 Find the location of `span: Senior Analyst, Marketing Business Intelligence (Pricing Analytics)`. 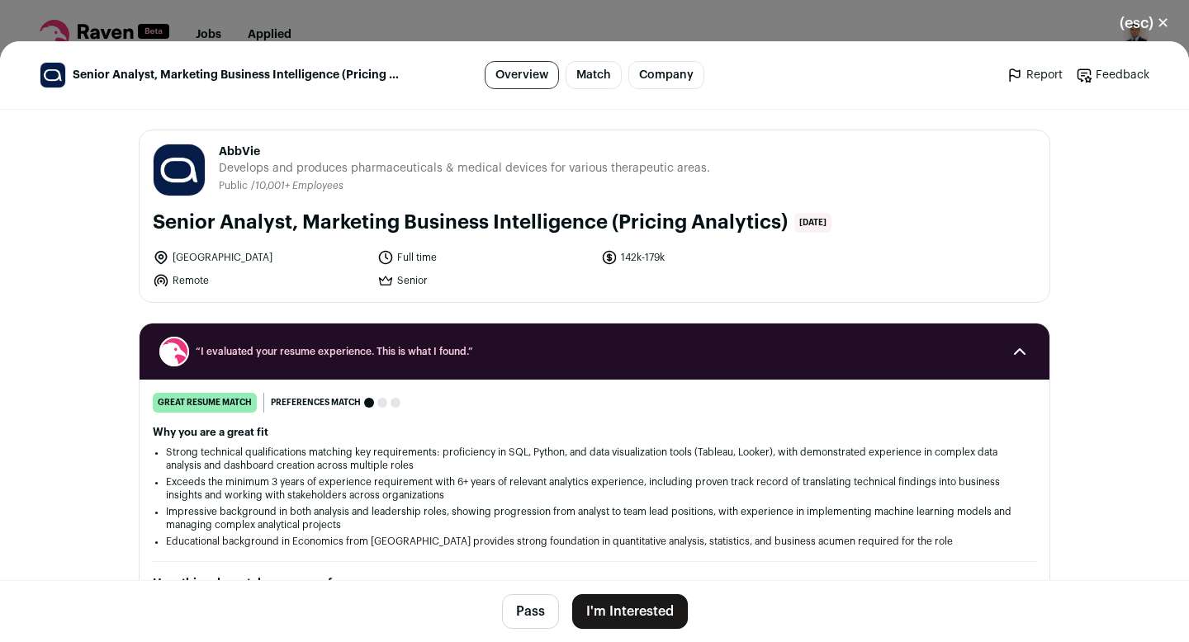

span: Senior Analyst, Marketing Business Intelligence (Pricing Analytics) is located at coordinates (236, 75).